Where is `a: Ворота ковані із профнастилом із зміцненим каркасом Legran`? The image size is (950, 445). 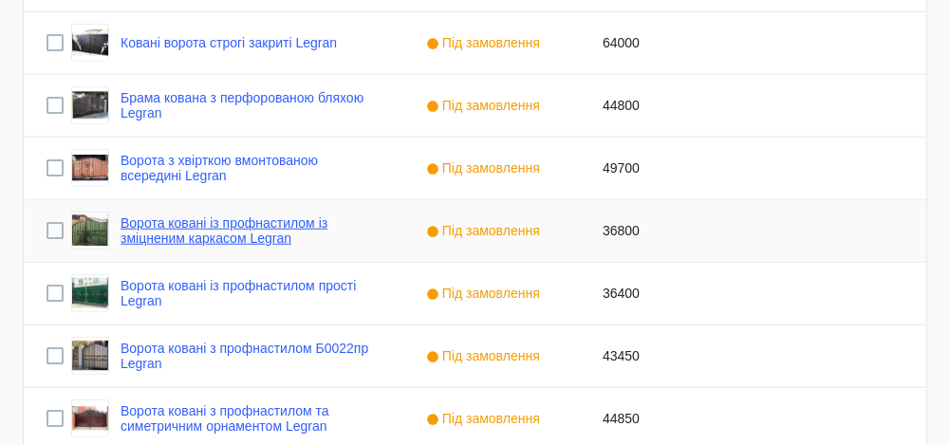
a: Ворота ковані із профнастилом із зміцненим каркасом Legran is located at coordinates (251, 231).